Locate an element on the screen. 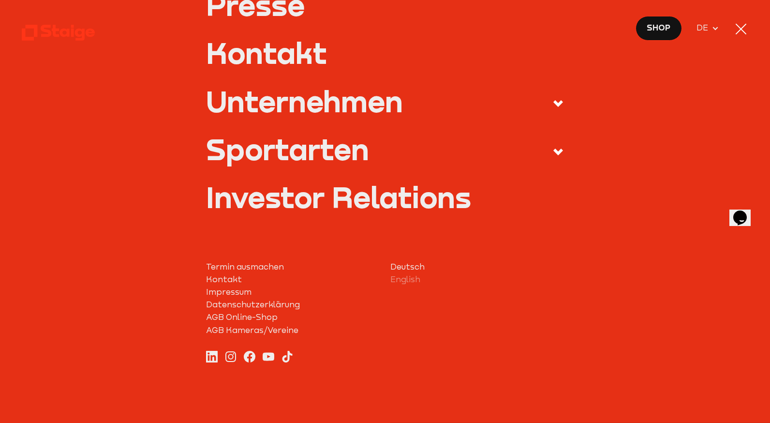 The height and width of the screenshot is (423, 770). a: AGB Kameras/Vereine is located at coordinates (293, 330).